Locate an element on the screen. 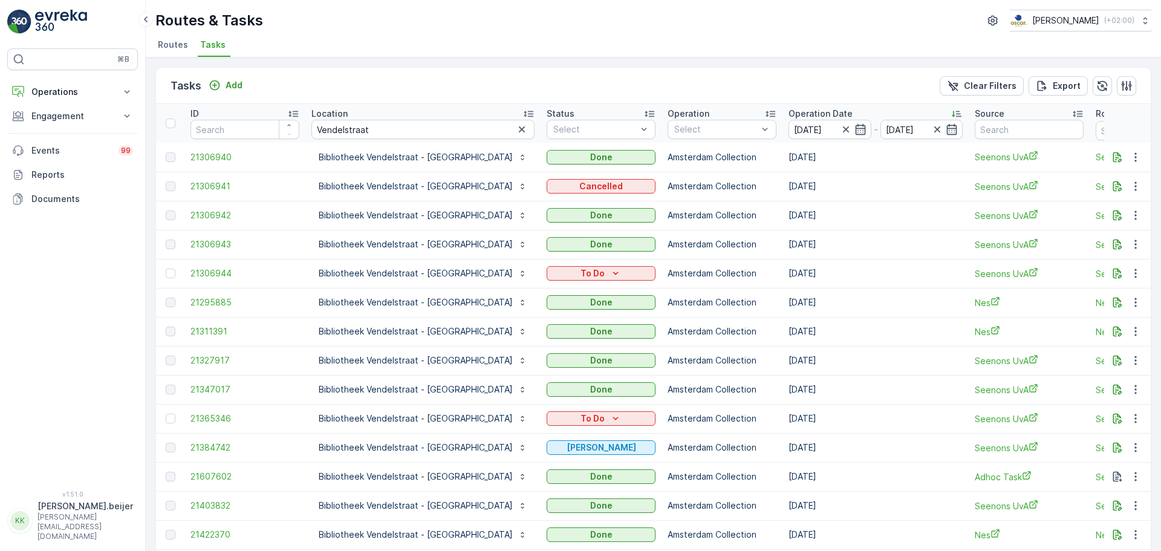 The image size is (1161, 551). button: Clear Filters is located at coordinates (981, 86).